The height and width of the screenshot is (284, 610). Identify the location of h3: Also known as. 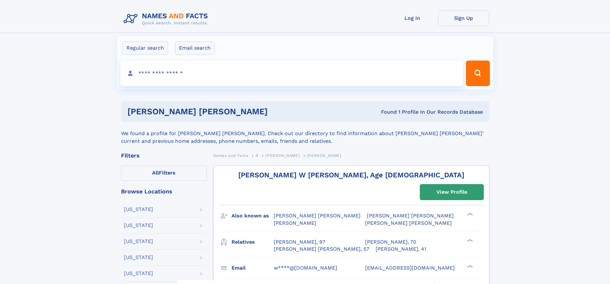
(252, 216).